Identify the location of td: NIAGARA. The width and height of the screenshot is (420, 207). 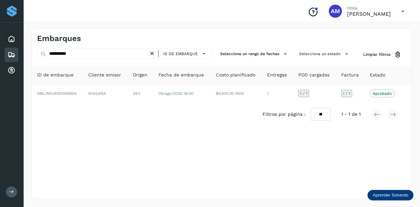
(105, 93).